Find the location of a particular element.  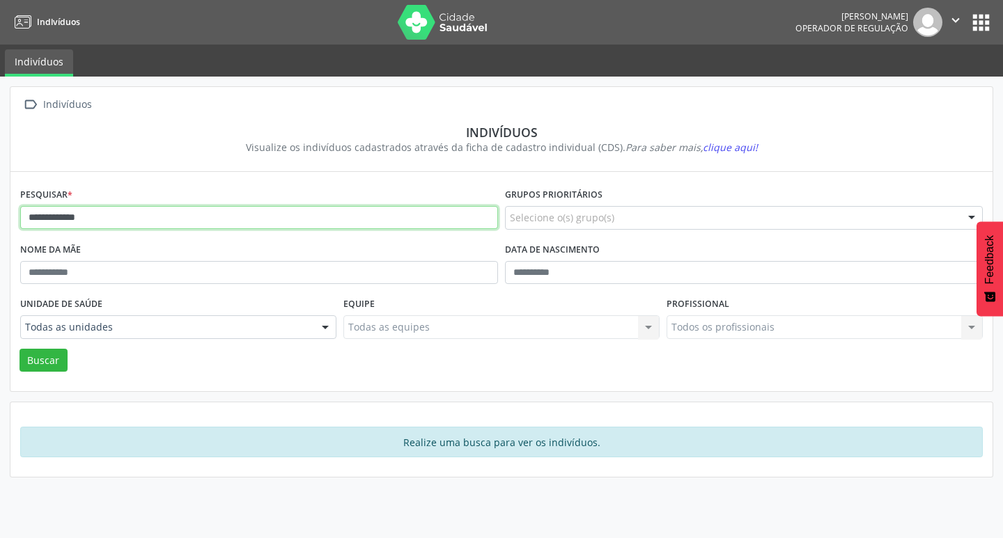

label: Profissional is located at coordinates (698, 304).